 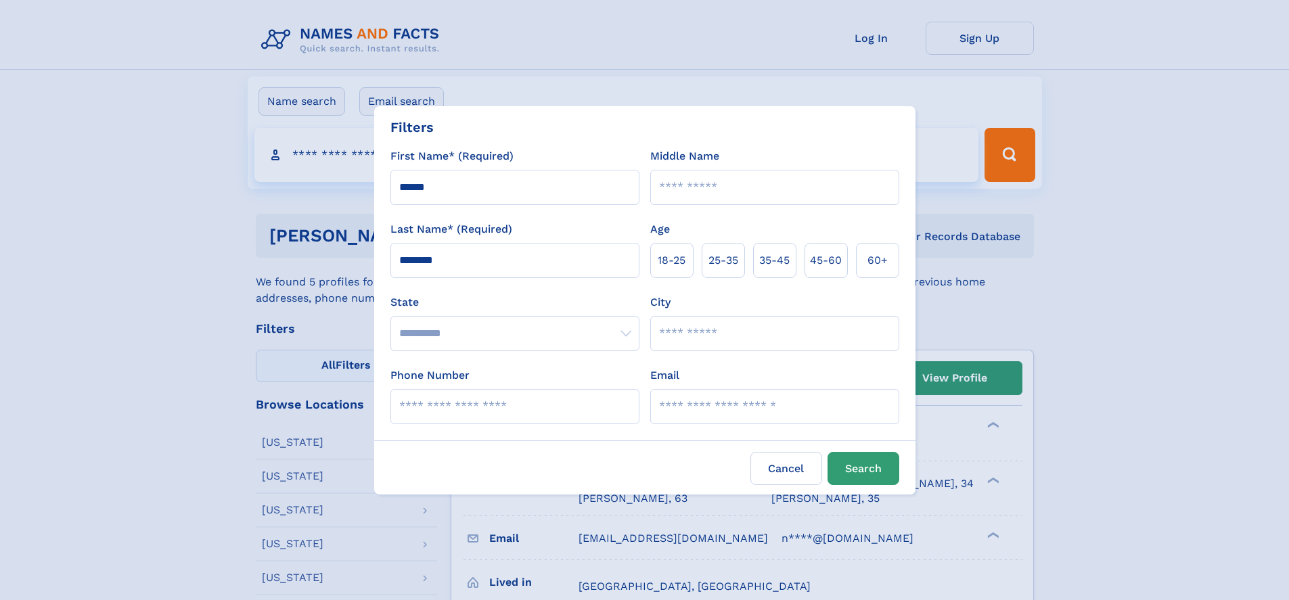 I want to click on label: Middle Name, so click(x=685, y=156).